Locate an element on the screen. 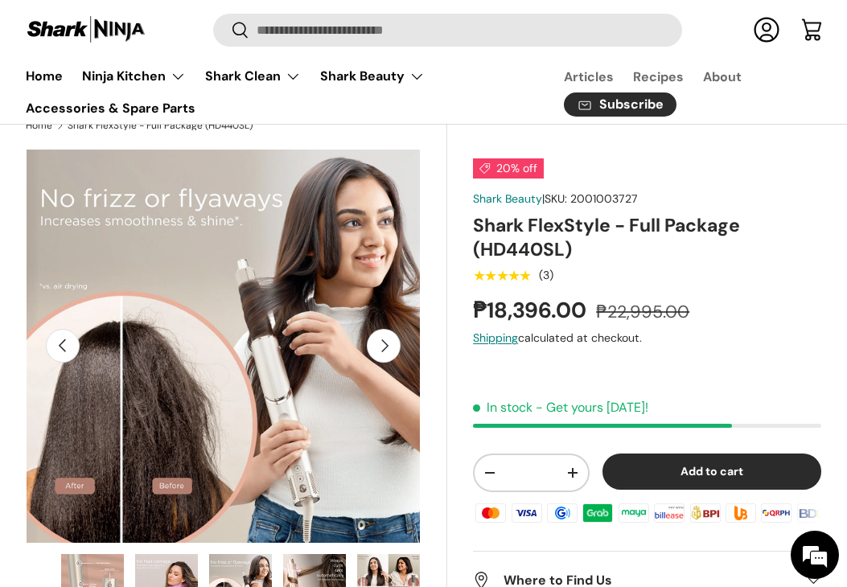  span: 2001003727 is located at coordinates (604, 199).